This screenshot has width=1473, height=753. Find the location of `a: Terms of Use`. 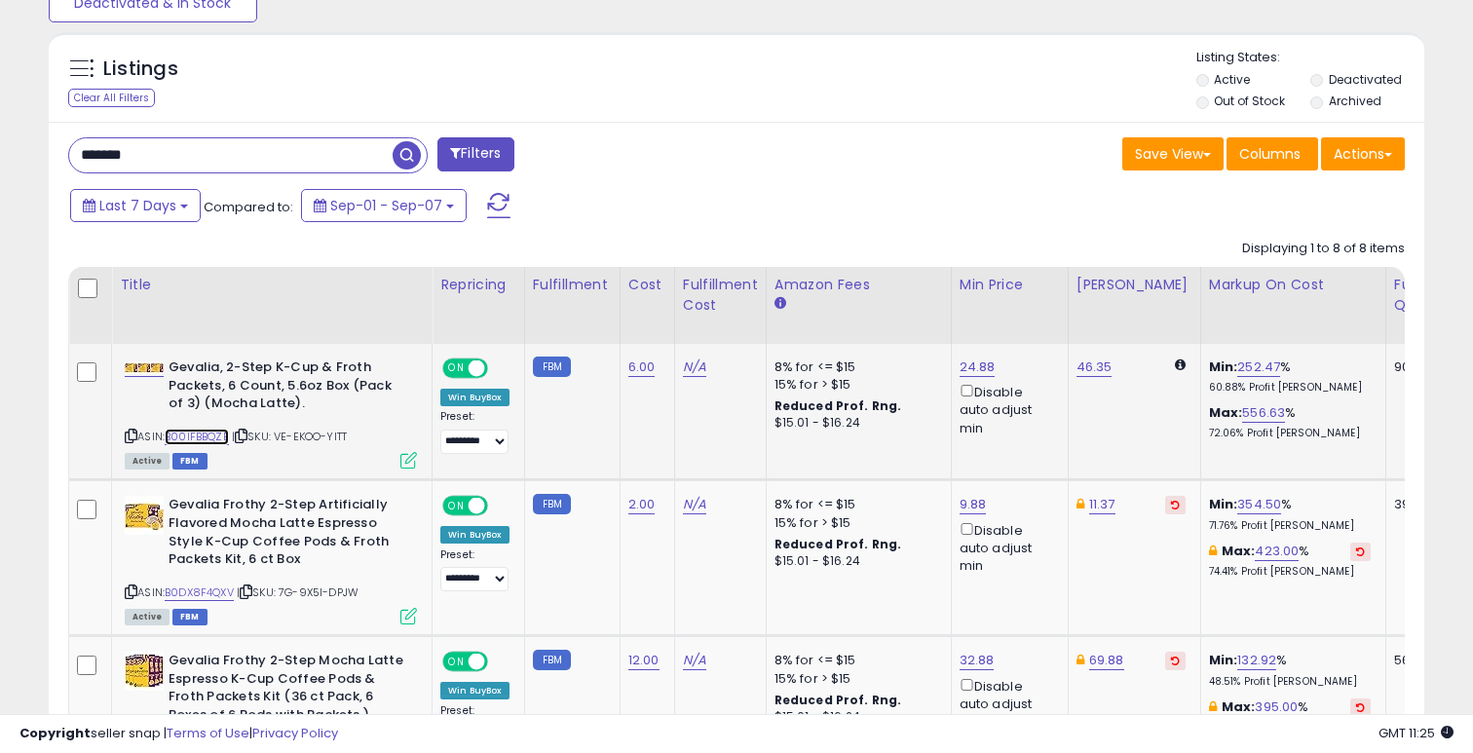

a: Terms of Use is located at coordinates (208, 733).